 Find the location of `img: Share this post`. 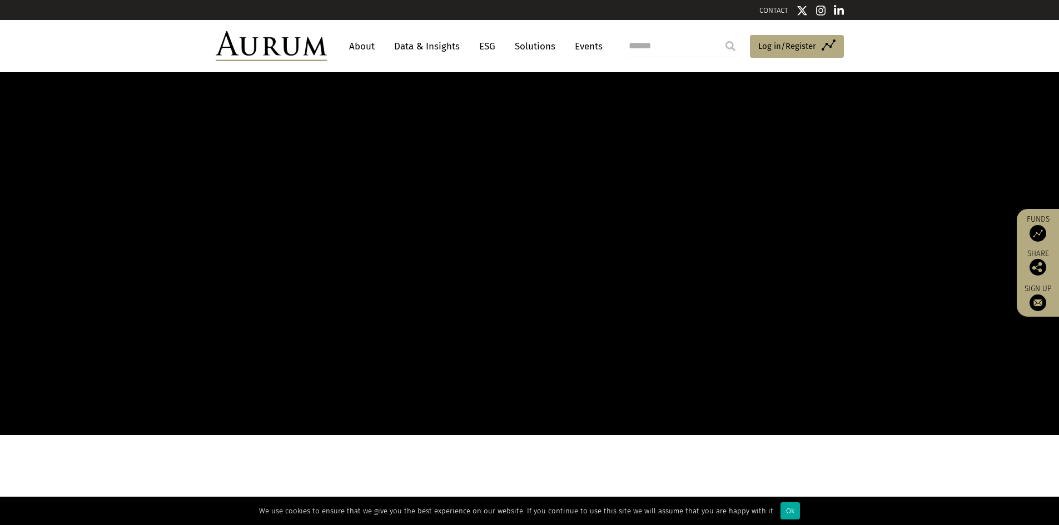

img: Share this post is located at coordinates (1037, 267).